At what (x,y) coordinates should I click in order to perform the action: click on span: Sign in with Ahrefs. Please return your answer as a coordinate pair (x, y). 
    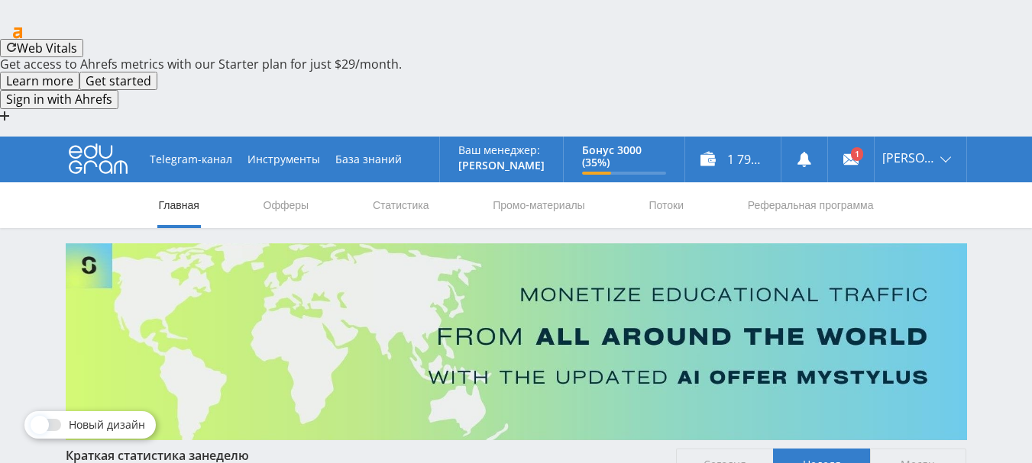
    Looking at the image, I should click on (59, 99).